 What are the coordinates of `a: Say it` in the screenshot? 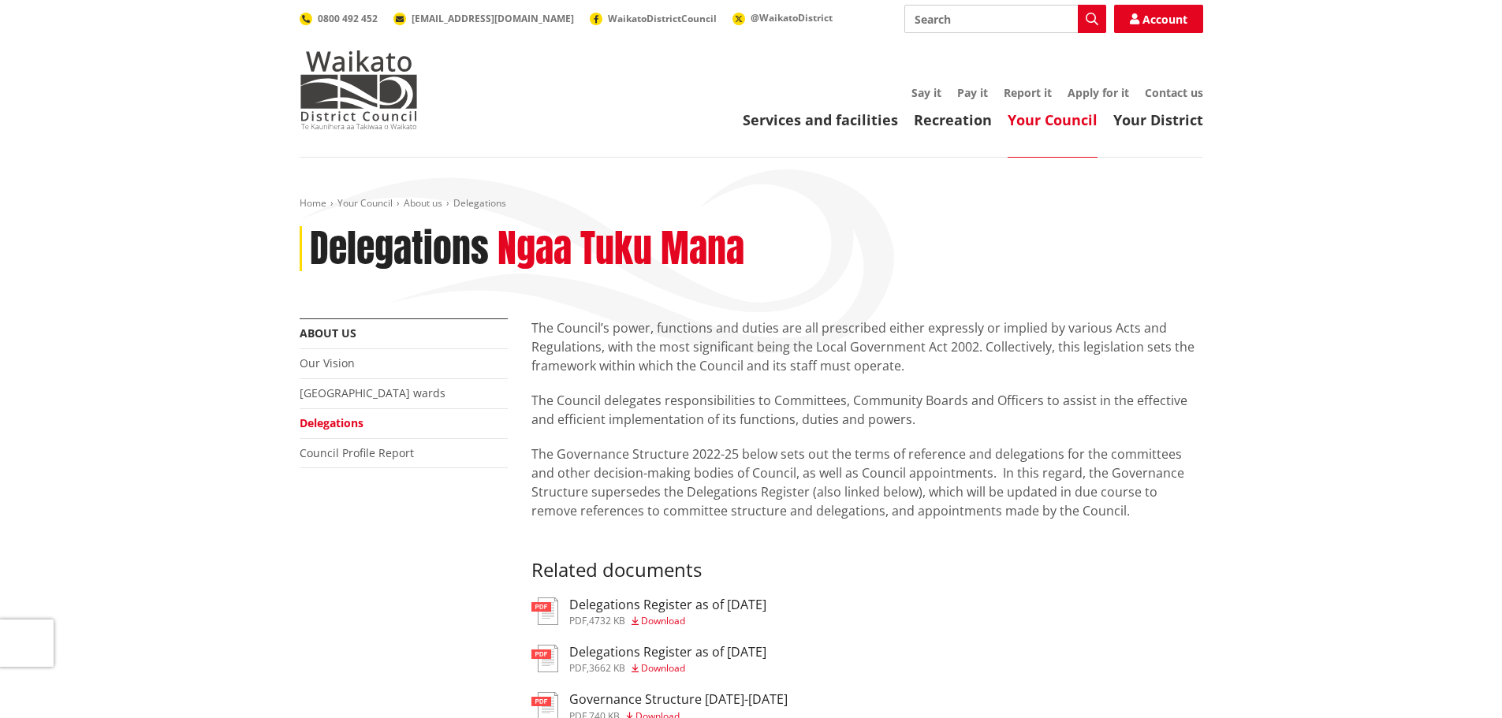 It's located at (926, 92).